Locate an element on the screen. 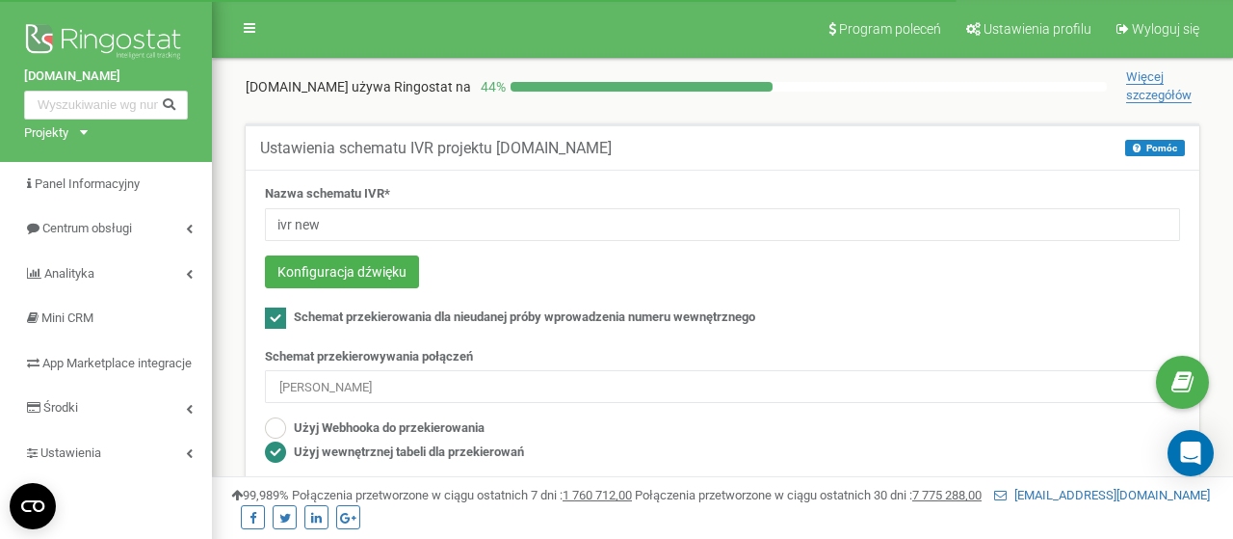 The height and width of the screenshot is (539, 1233). input: Wyszukiwanie wg numeru is located at coordinates (106, 105).